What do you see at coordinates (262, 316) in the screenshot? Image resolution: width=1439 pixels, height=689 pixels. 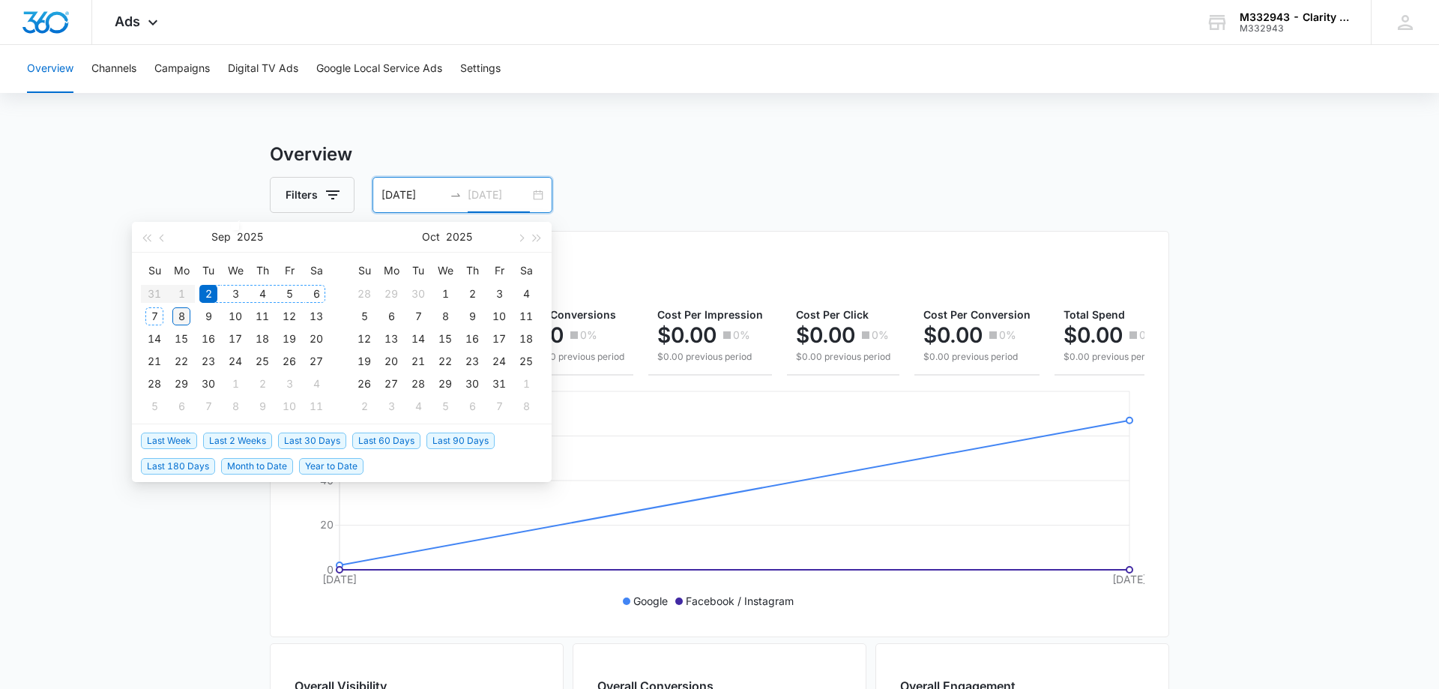 I see `td: 2025-09-11` at bounding box center [262, 316].